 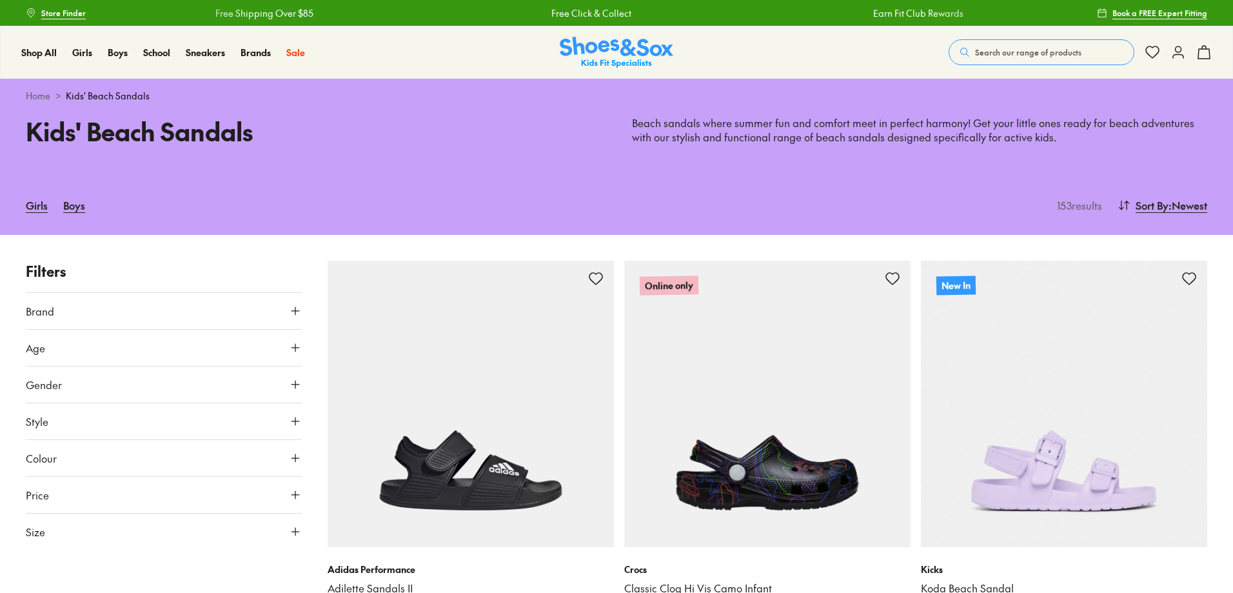 What do you see at coordinates (164, 384) in the screenshot?
I see `button: Gender` at bounding box center [164, 384].